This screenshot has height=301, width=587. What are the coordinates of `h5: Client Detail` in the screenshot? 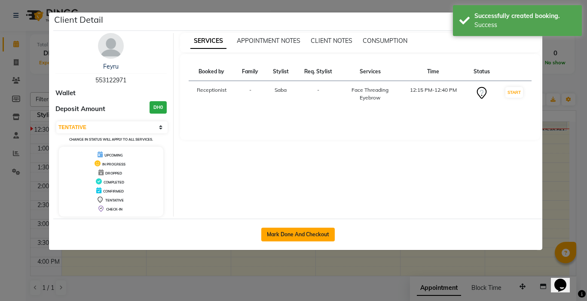 It's located at (79, 20).